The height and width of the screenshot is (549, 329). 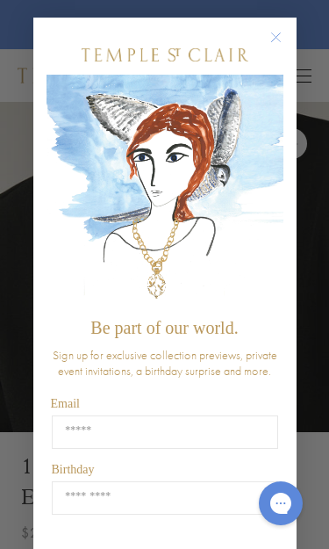 I want to click on input: Email, so click(x=165, y=432).